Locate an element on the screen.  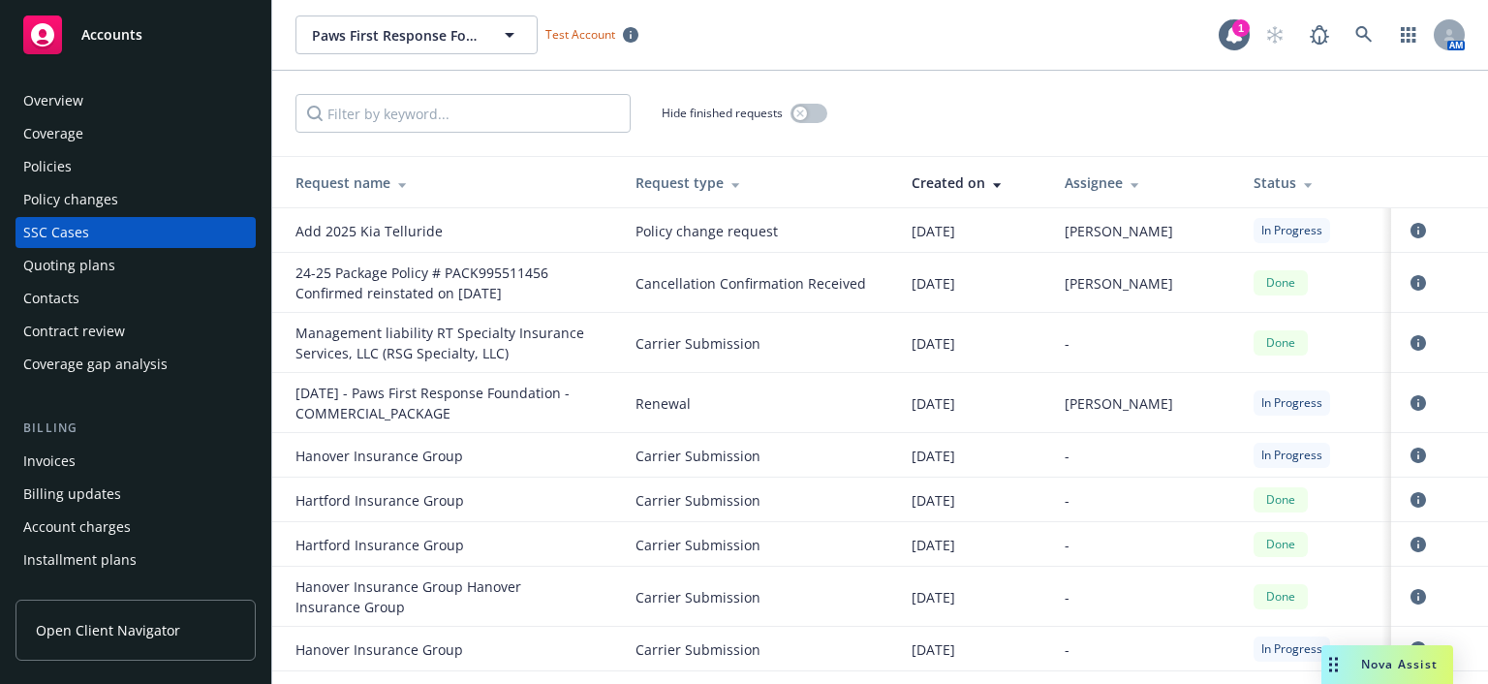
div: Contacts is located at coordinates (51, 298).